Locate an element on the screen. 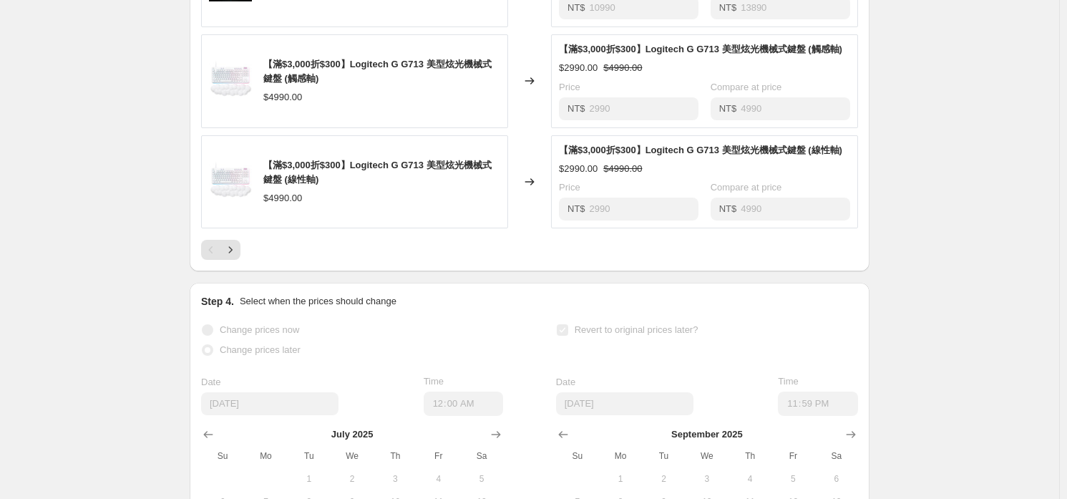 The height and width of the screenshot is (499, 1067). button: Tuesday July 1 2025 is located at coordinates (309, 479).